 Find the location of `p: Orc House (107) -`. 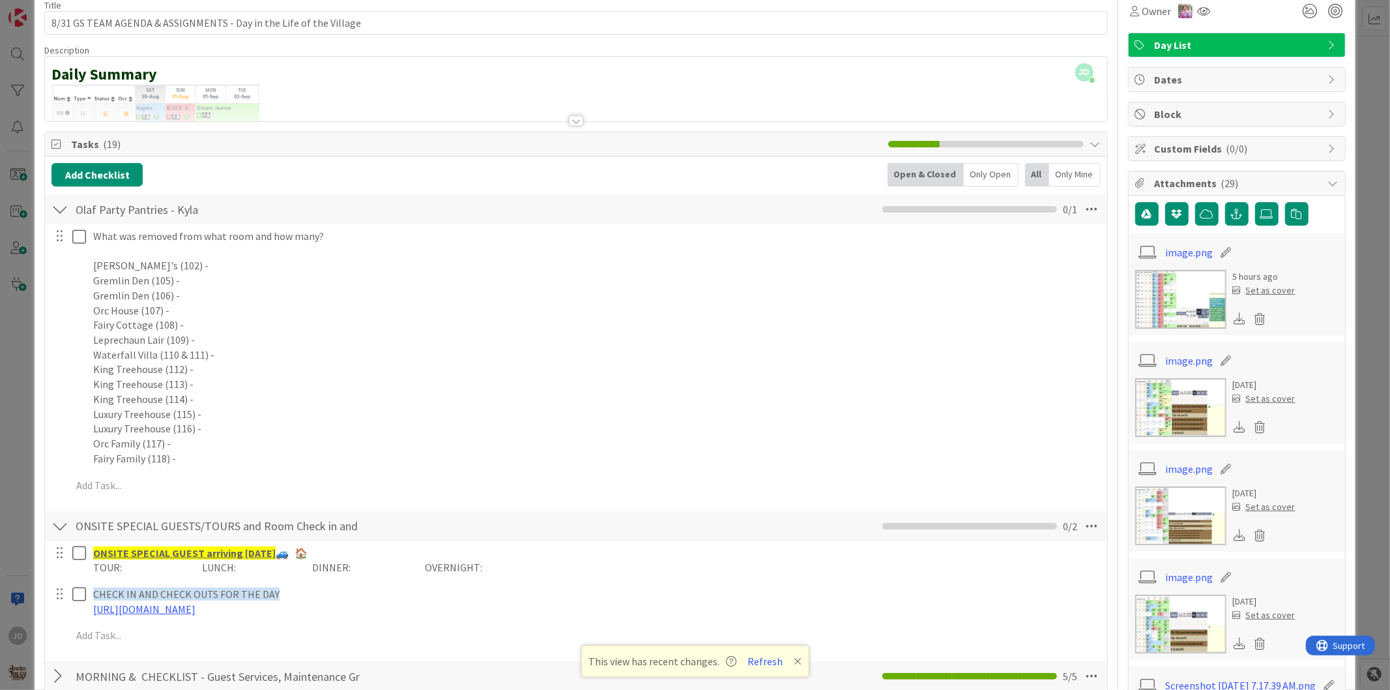

p: Orc House (107) - is located at coordinates (596, 310).